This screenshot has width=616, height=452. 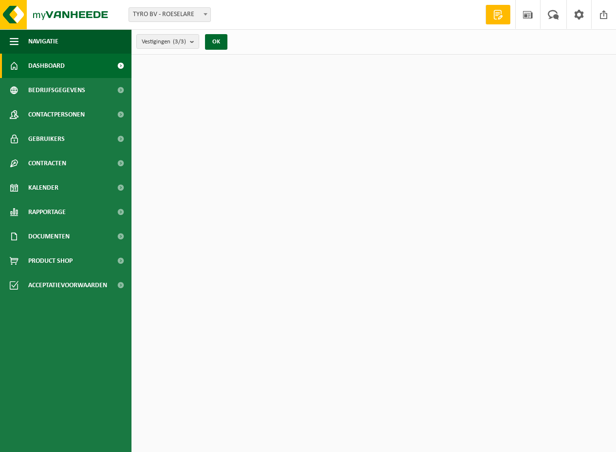 I want to click on span: Rapportage, so click(x=47, y=212).